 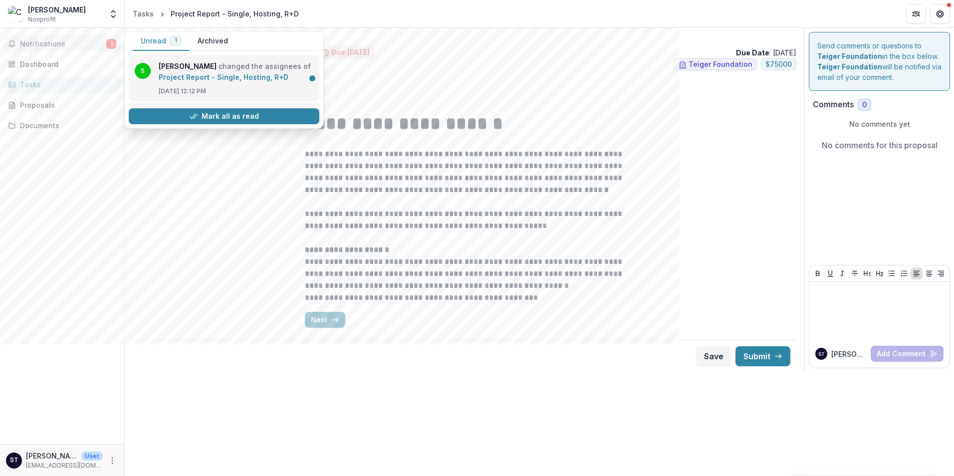 What do you see at coordinates (92, 456) in the screenshot?
I see `p: User` at bounding box center [92, 456].